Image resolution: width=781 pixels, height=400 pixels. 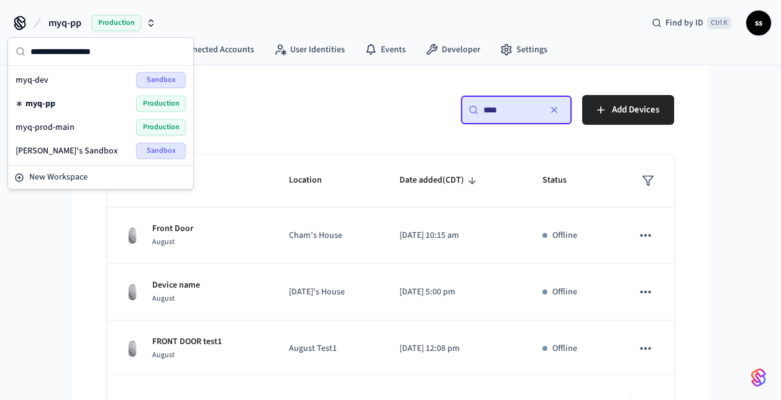 I want to click on span: myq-dev, so click(x=32, y=80).